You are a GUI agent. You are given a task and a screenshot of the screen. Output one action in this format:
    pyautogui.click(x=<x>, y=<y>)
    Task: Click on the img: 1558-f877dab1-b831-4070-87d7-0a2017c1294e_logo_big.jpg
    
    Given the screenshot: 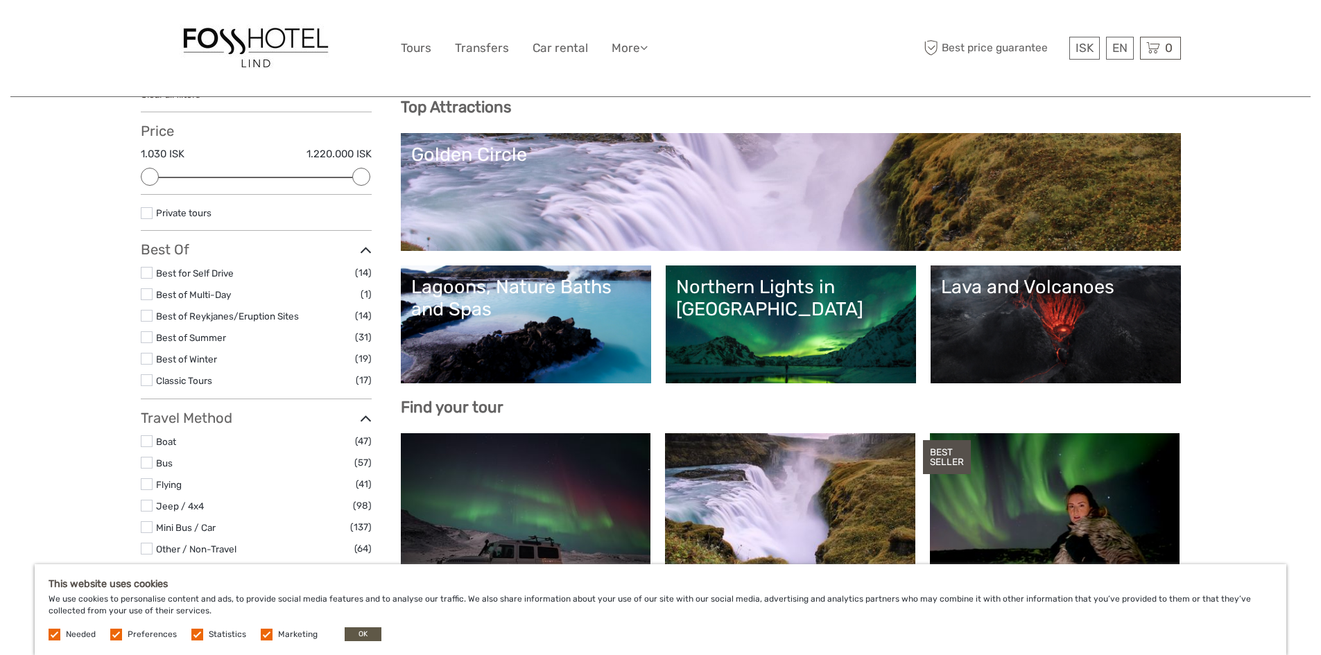 What is the action you would take?
    pyautogui.click(x=256, y=48)
    